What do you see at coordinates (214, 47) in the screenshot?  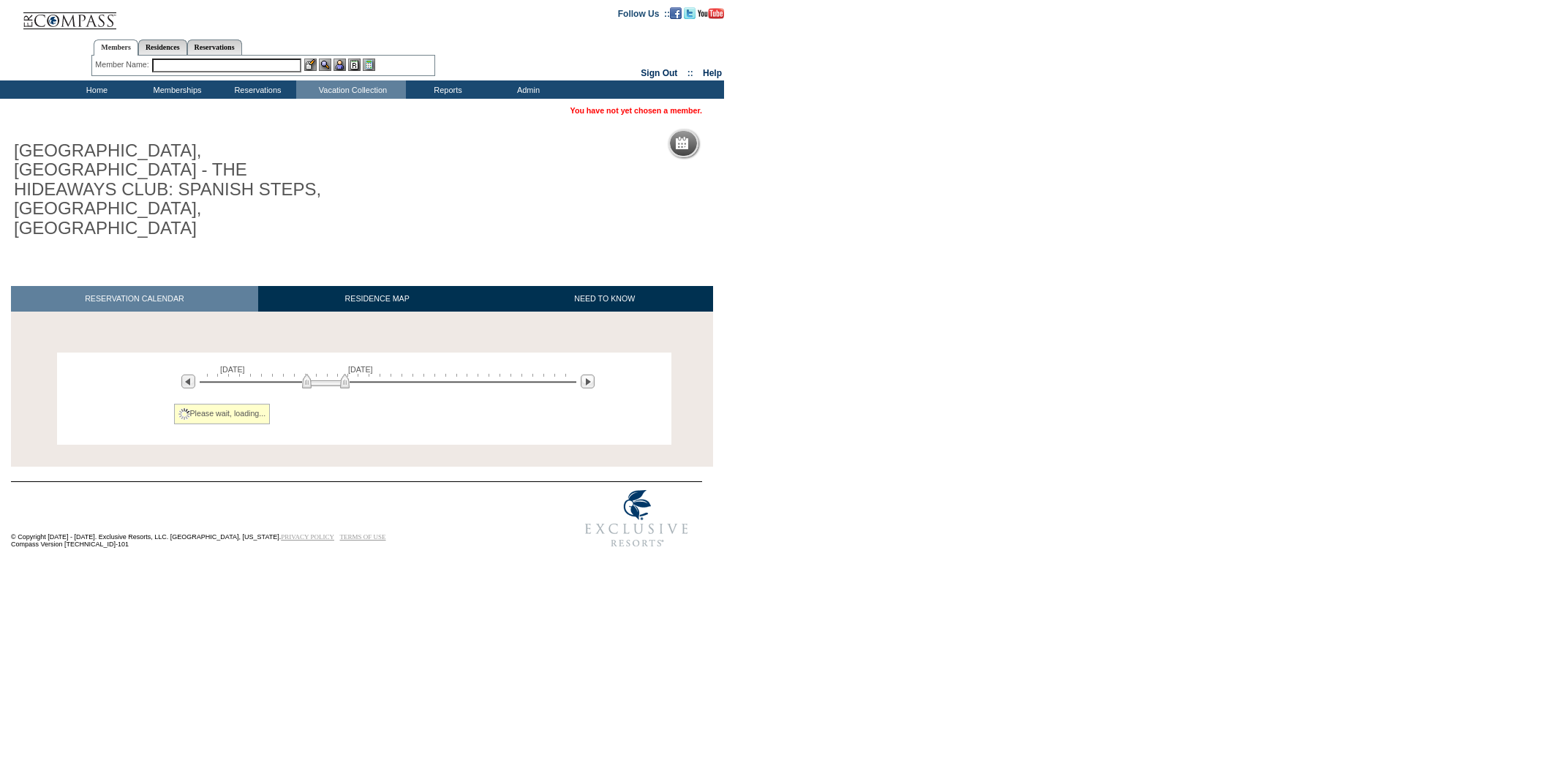 I see `a: Reservations` at bounding box center [214, 47].